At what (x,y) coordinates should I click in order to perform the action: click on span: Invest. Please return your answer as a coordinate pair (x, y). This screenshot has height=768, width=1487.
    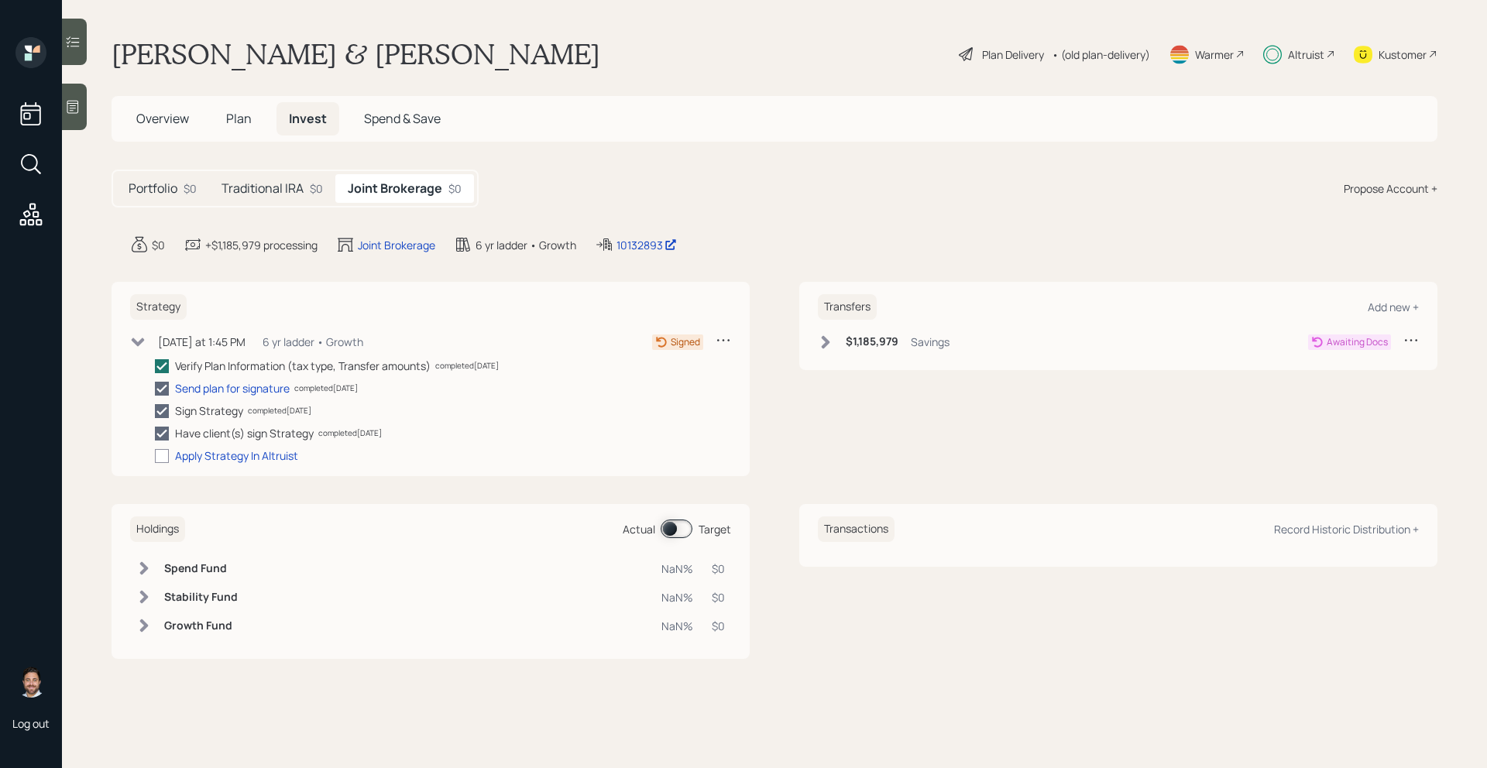
    Looking at the image, I should click on (307, 118).